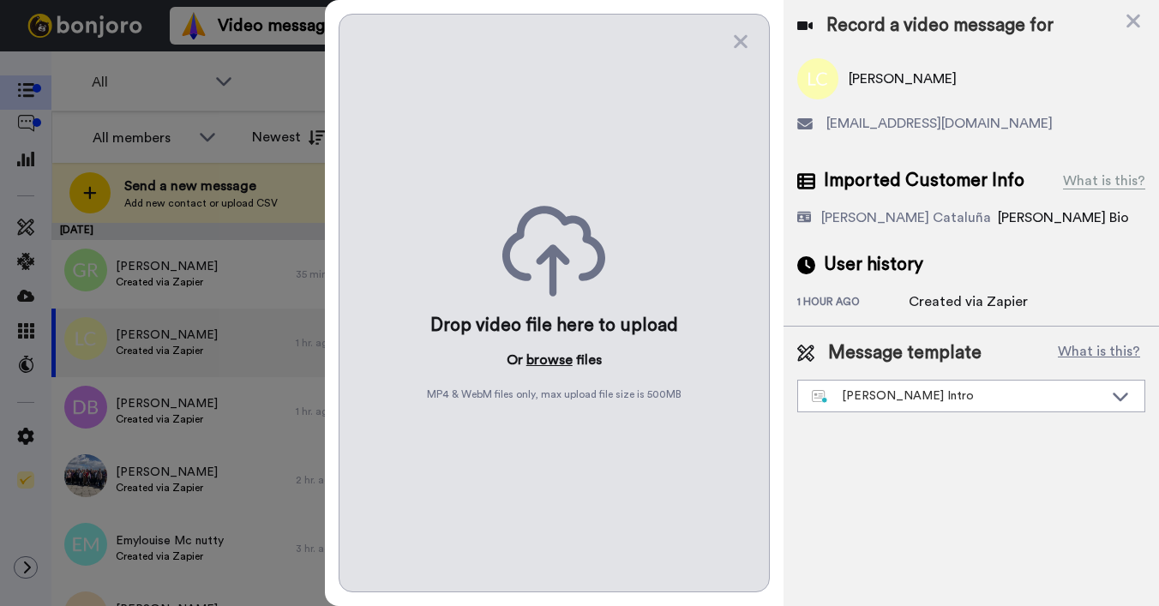 The width and height of the screenshot is (1159, 606). Describe the element at coordinates (1099, 353) in the screenshot. I see `button: What is this?` at that location.